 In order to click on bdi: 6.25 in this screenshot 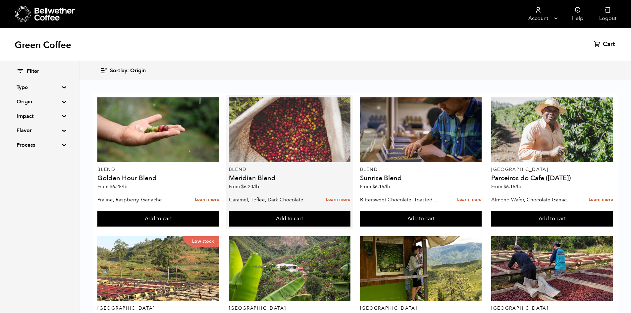, I will do `click(119, 187)`.